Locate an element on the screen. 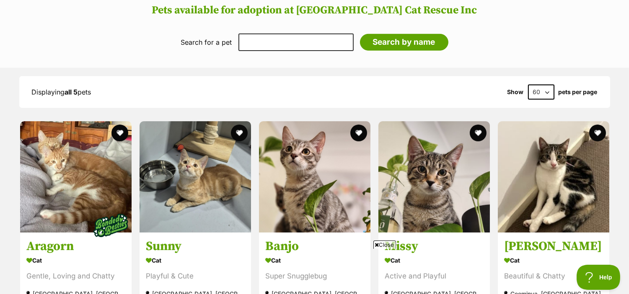 Image resolution: width=629 pixels, height=294 pixels. img: Missy is located at coordinates (434, 177).